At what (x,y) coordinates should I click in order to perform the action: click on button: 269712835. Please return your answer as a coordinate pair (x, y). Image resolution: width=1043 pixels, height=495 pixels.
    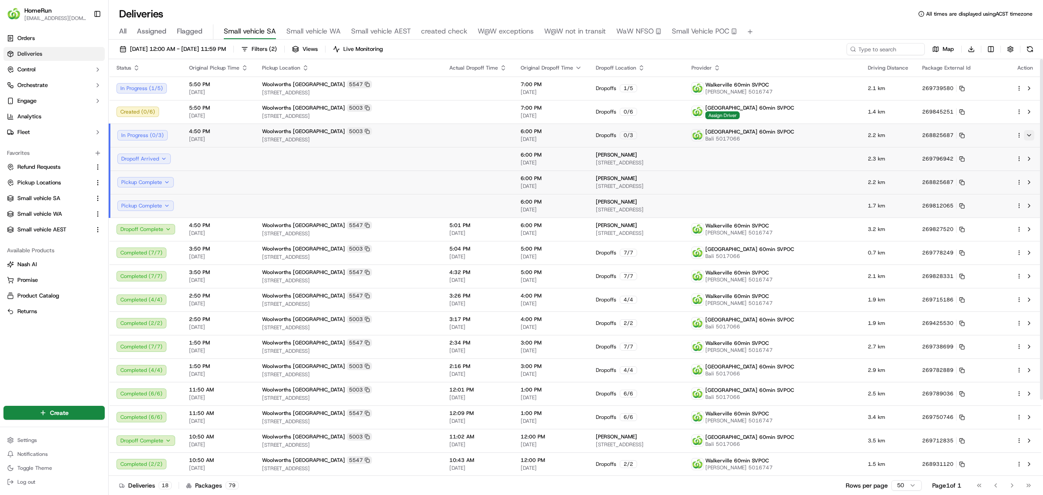
    Looking at the image, I should click on (943, 440).